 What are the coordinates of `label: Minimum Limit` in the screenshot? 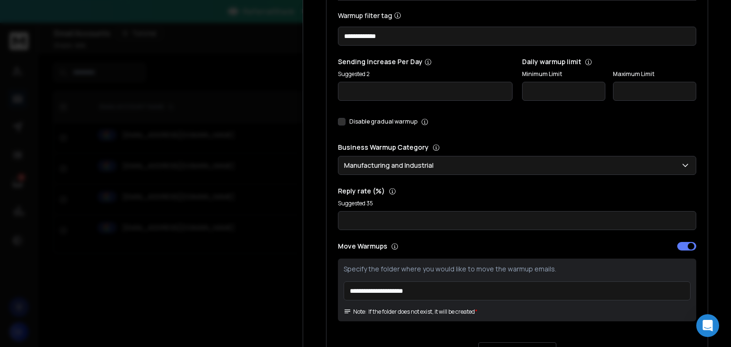 It's located at (563, 74).